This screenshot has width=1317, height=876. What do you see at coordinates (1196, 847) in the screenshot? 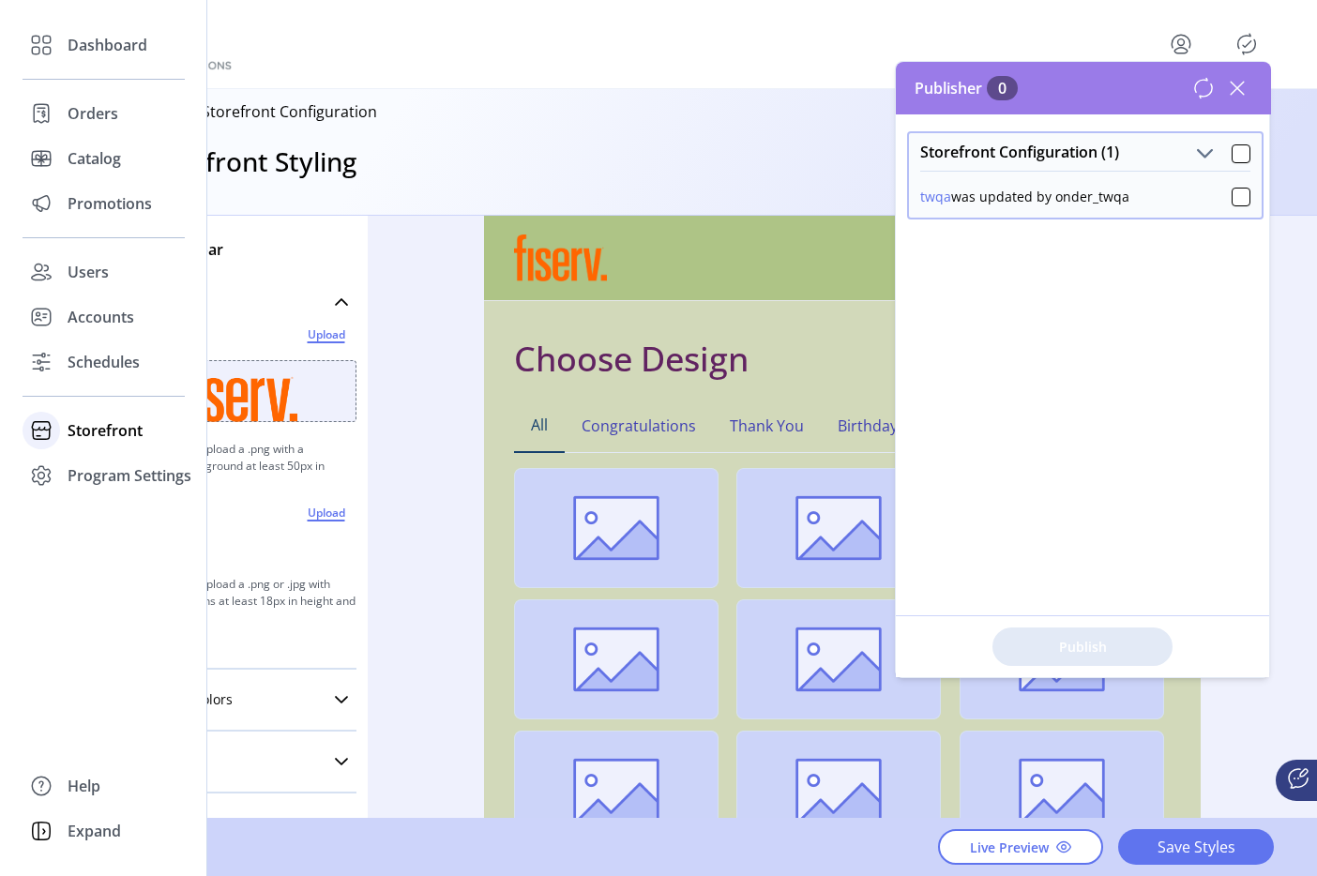
I see `span: Save Styles` at bounding box center [1196, 847].